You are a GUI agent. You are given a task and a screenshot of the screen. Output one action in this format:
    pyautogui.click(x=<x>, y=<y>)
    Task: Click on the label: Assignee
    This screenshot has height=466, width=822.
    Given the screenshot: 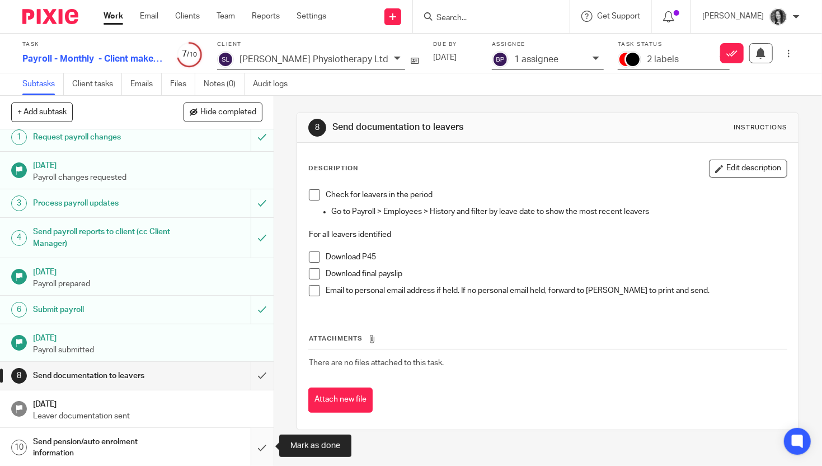 What is the action you would take?
    pyautogui.click(x=548, y=44)
    